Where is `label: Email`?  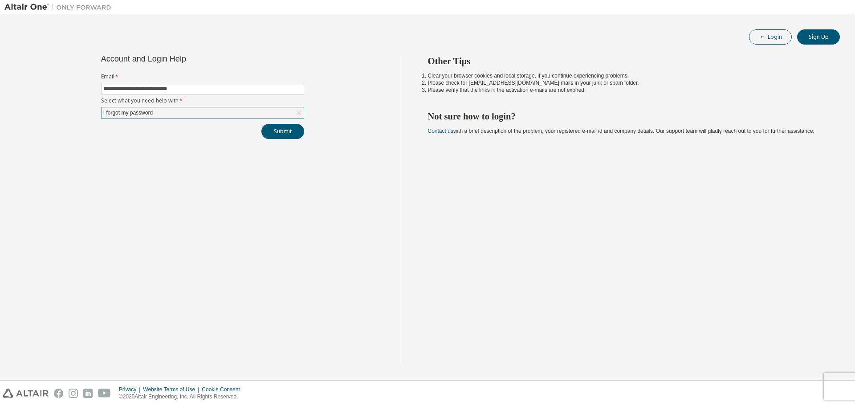 label: Email is located at coordinates (203, 77).